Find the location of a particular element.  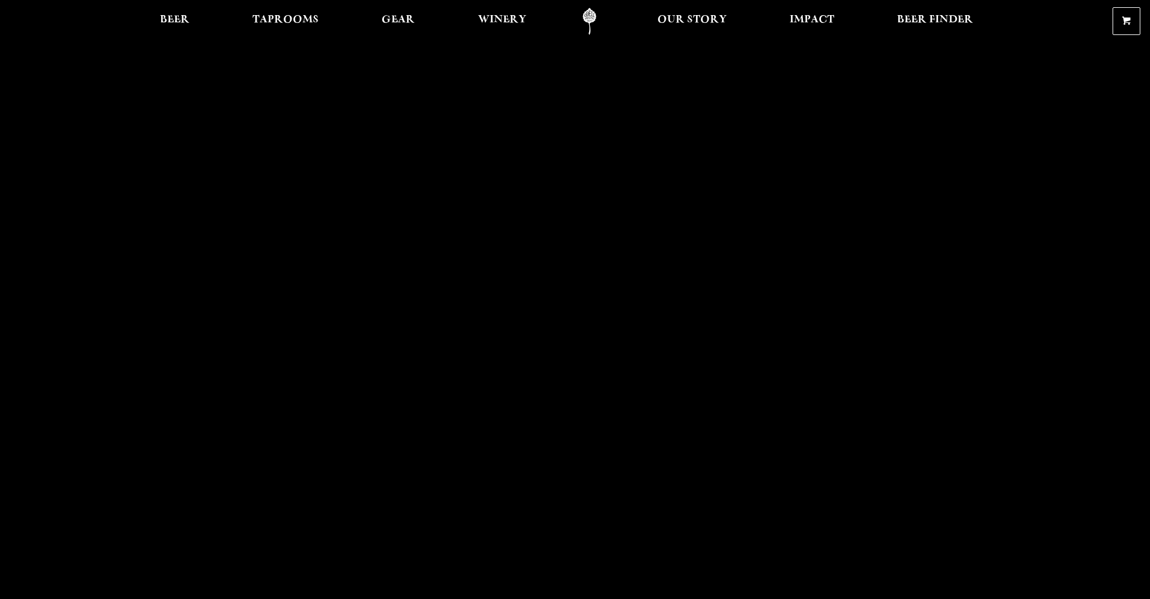

span: Beer is located at coordinates (174, 20).